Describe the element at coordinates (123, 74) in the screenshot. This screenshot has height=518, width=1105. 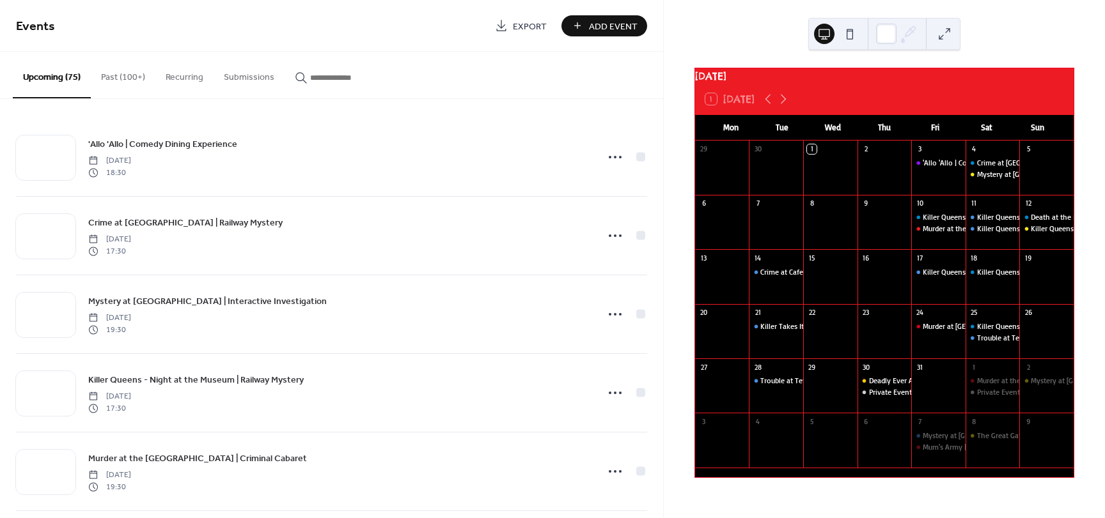
I see `button: Past (100+)` at that location.